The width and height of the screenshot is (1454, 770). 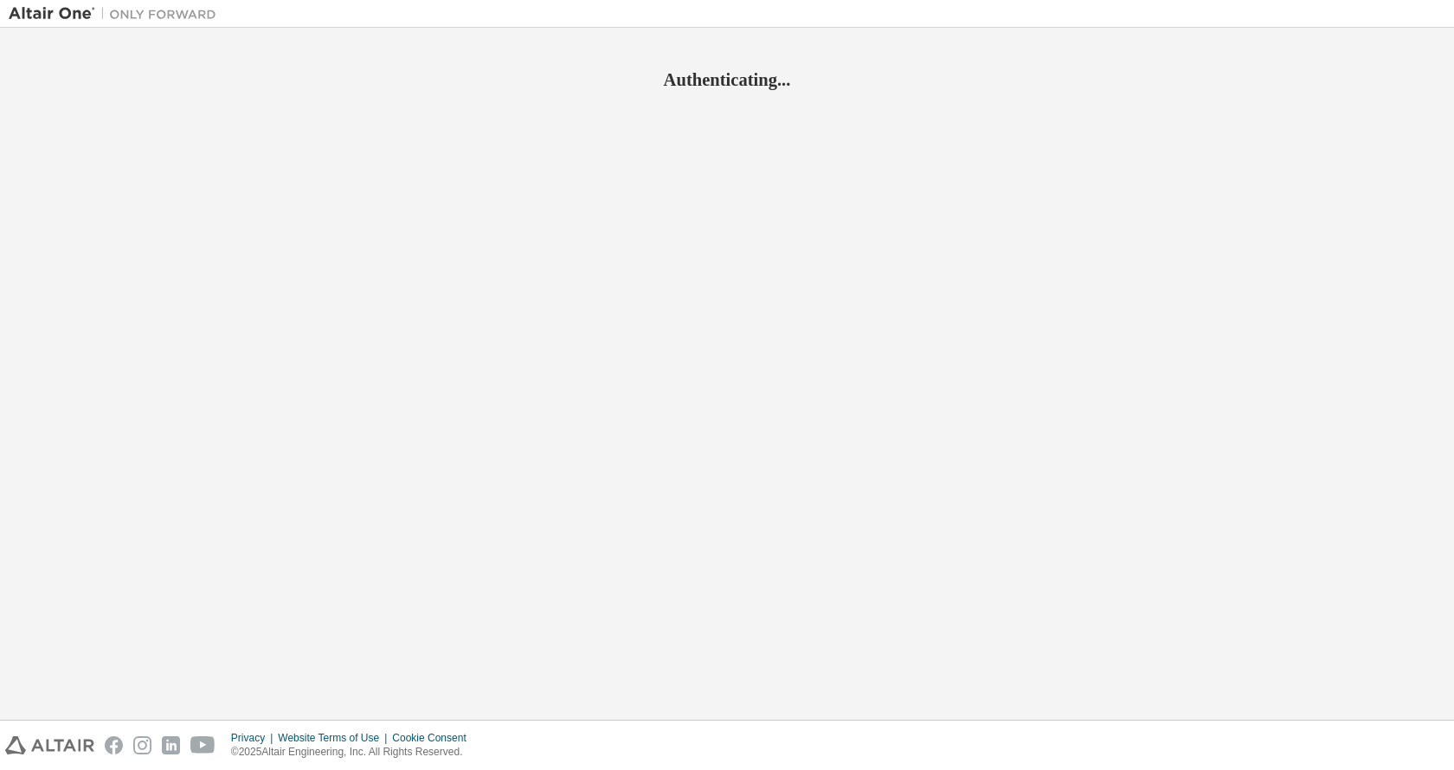 I want to click on img: facebook.svg, so click(x=113, y=744).